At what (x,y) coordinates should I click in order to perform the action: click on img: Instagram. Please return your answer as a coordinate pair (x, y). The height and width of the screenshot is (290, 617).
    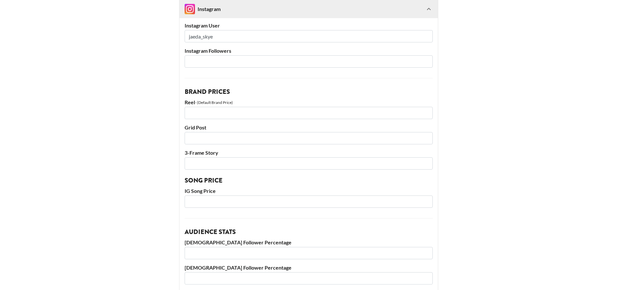
    Looking at the image, I should click on (190, 9).